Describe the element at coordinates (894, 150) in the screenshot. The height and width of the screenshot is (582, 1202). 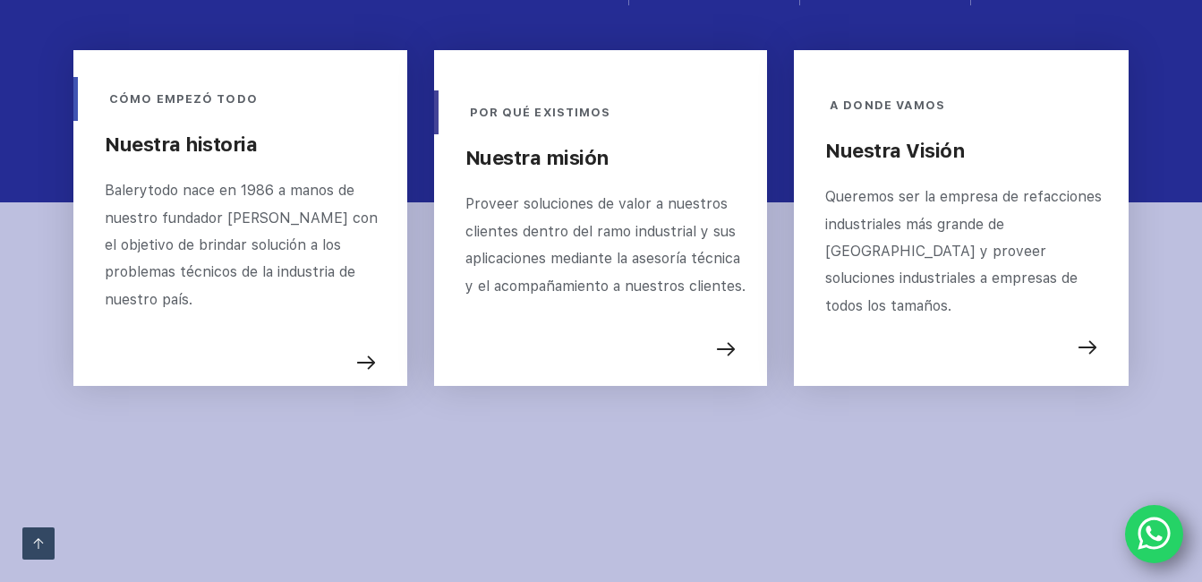
I see `strong: Nuestra Visión` at that location.